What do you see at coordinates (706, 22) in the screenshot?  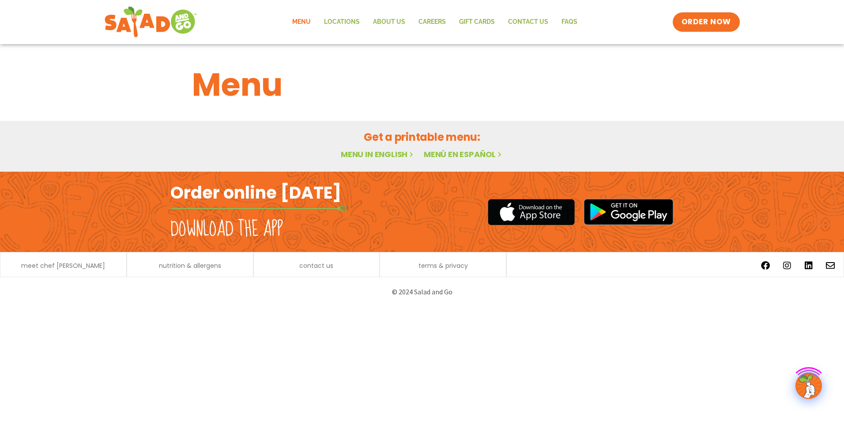 I see `span: ORDER NOW` at bounding box center [706, 22].